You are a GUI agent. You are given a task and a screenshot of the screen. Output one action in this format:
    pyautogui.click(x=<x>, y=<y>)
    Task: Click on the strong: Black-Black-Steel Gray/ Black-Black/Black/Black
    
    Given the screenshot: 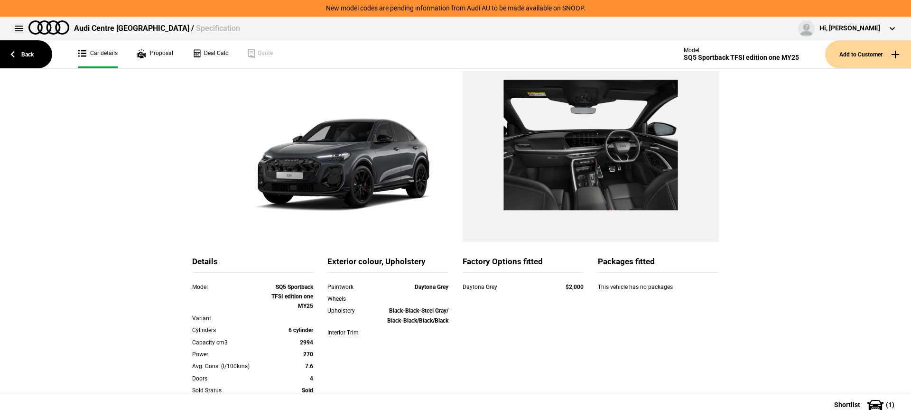 What is the action you would take?
    pyautogui.click(x=418, y=316)
    